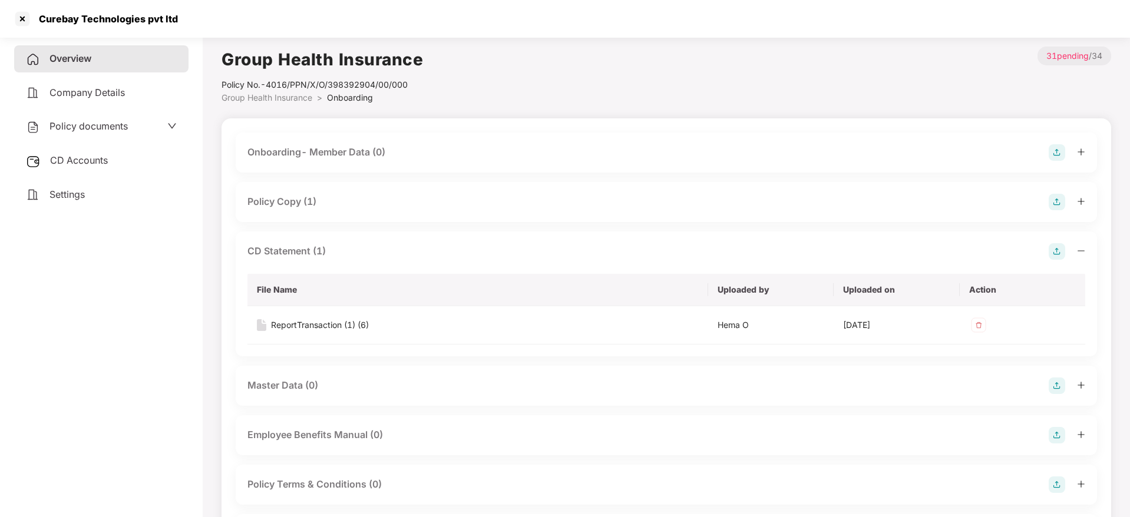  I want to click on th: File Name, so click(478, 290).